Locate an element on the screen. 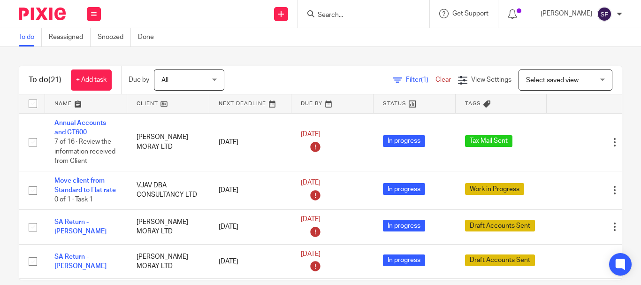  a: Annual Accounts and CT600 is located at coordinates (80, 128).